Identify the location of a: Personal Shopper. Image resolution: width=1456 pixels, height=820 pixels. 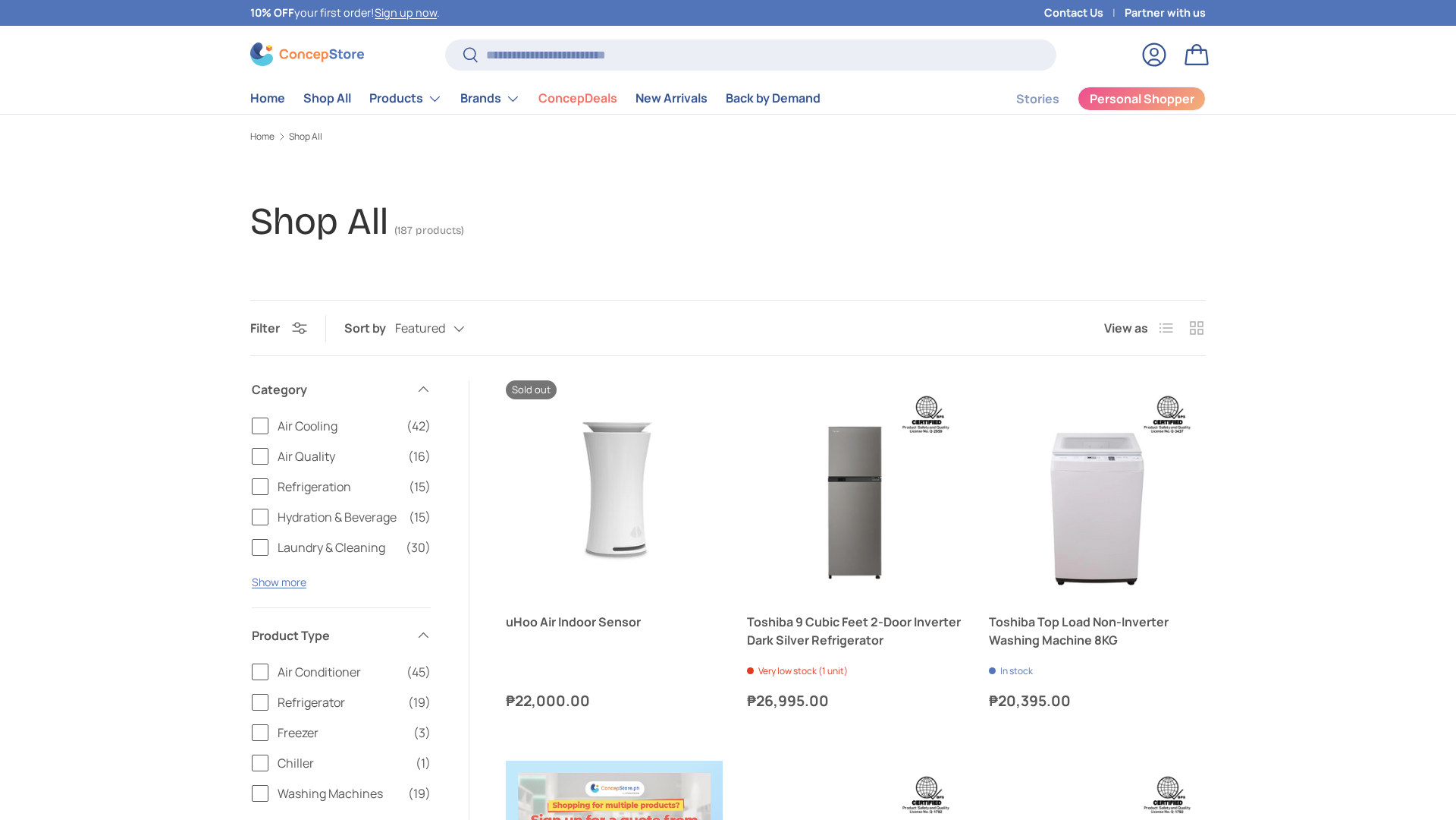
(1142, 99).